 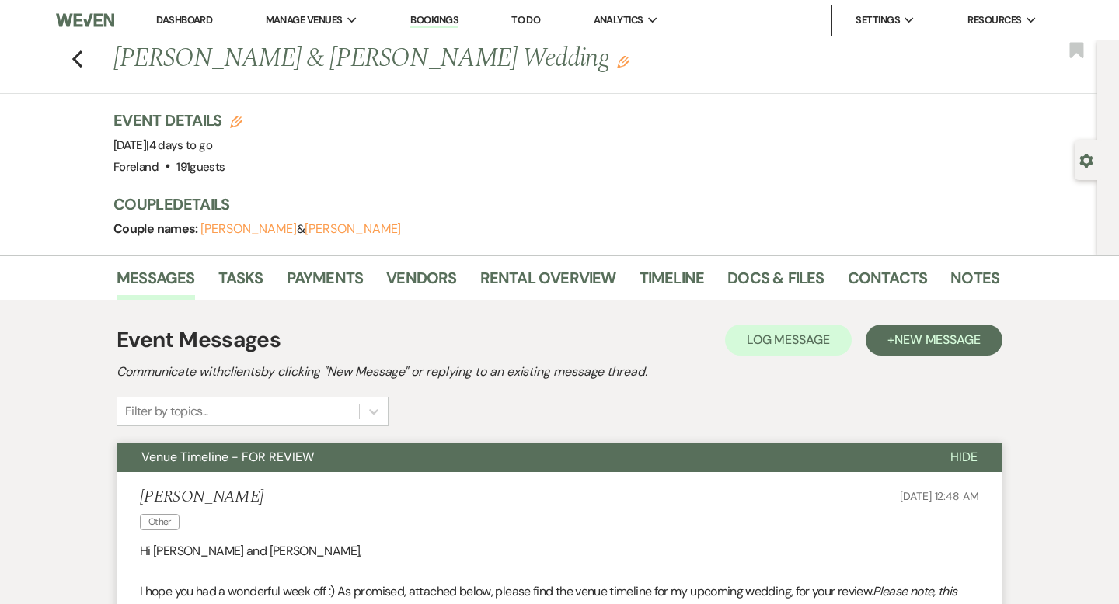 I want to click on span: Foreland, so click(x=136, y=167).